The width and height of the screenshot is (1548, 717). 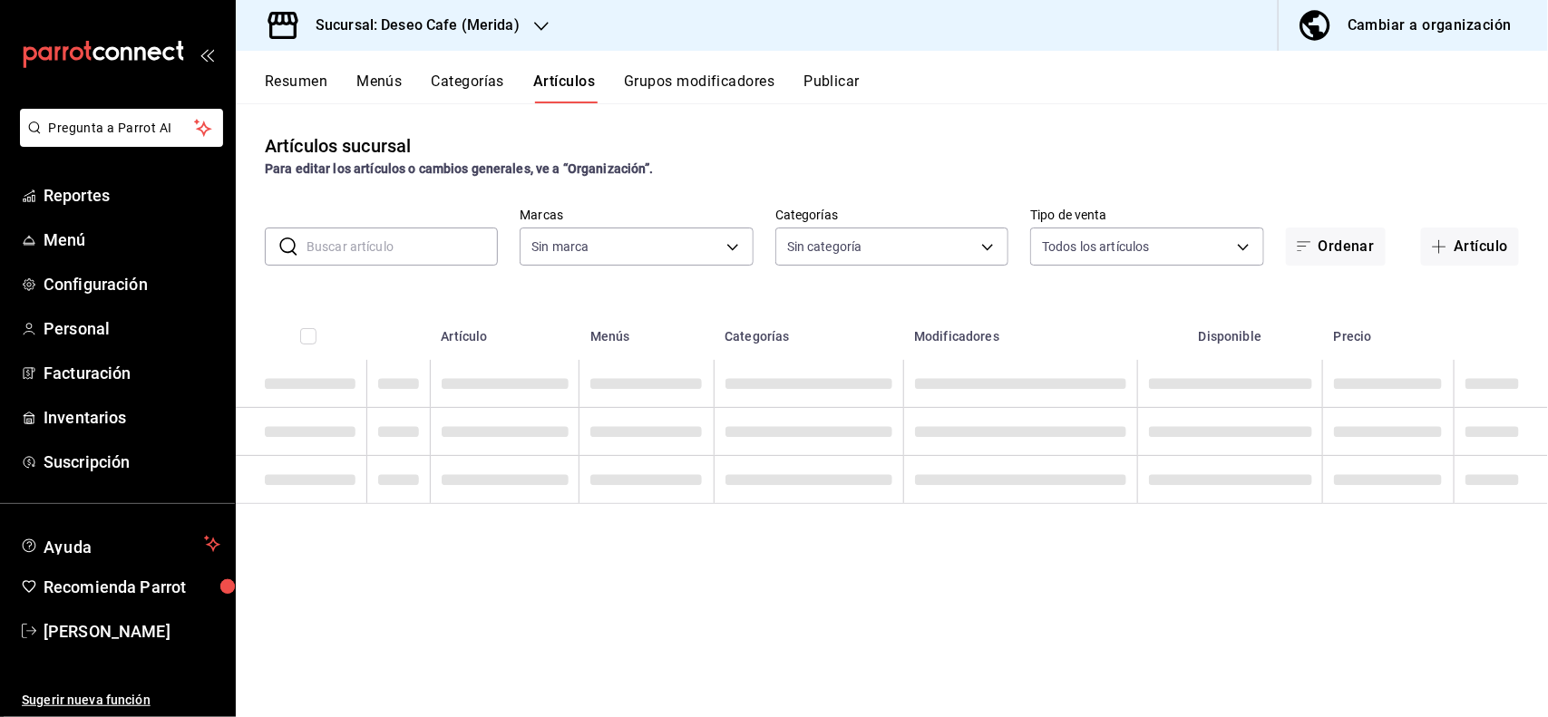 What do you see at coordinates (1430, 25) in the screenshot?
I see `div: Cambiar a organización` at bounding box center [1430, 25].